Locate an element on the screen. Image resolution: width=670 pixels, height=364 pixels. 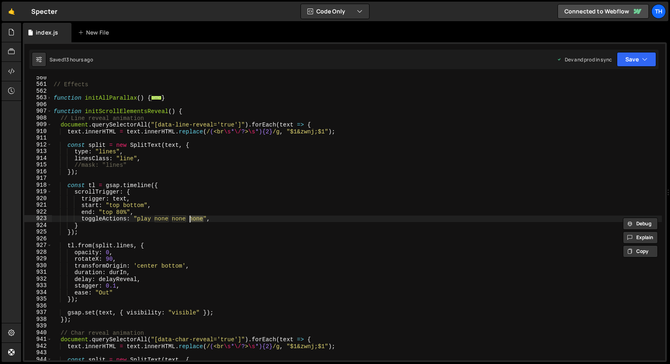
div: 939 is located at coordinates (38, 325).